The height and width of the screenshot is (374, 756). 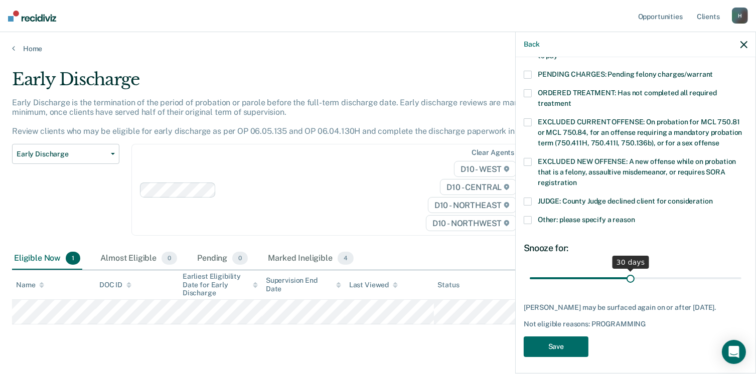 What do you see at coordinates (62, 154) in the screenshot?
I see `span: Early Discharge` at bounding box center [62, 154].